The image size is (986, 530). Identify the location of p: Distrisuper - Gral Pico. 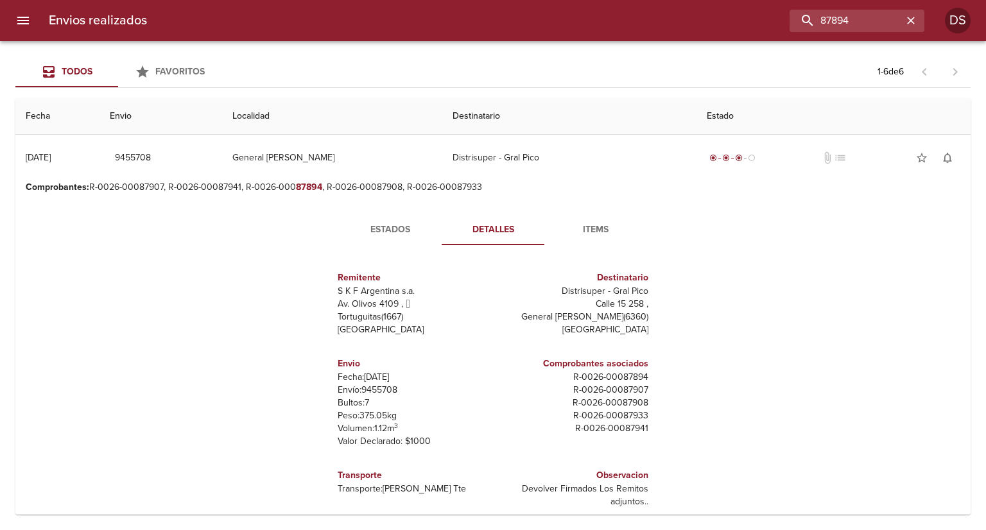
(573, 292).